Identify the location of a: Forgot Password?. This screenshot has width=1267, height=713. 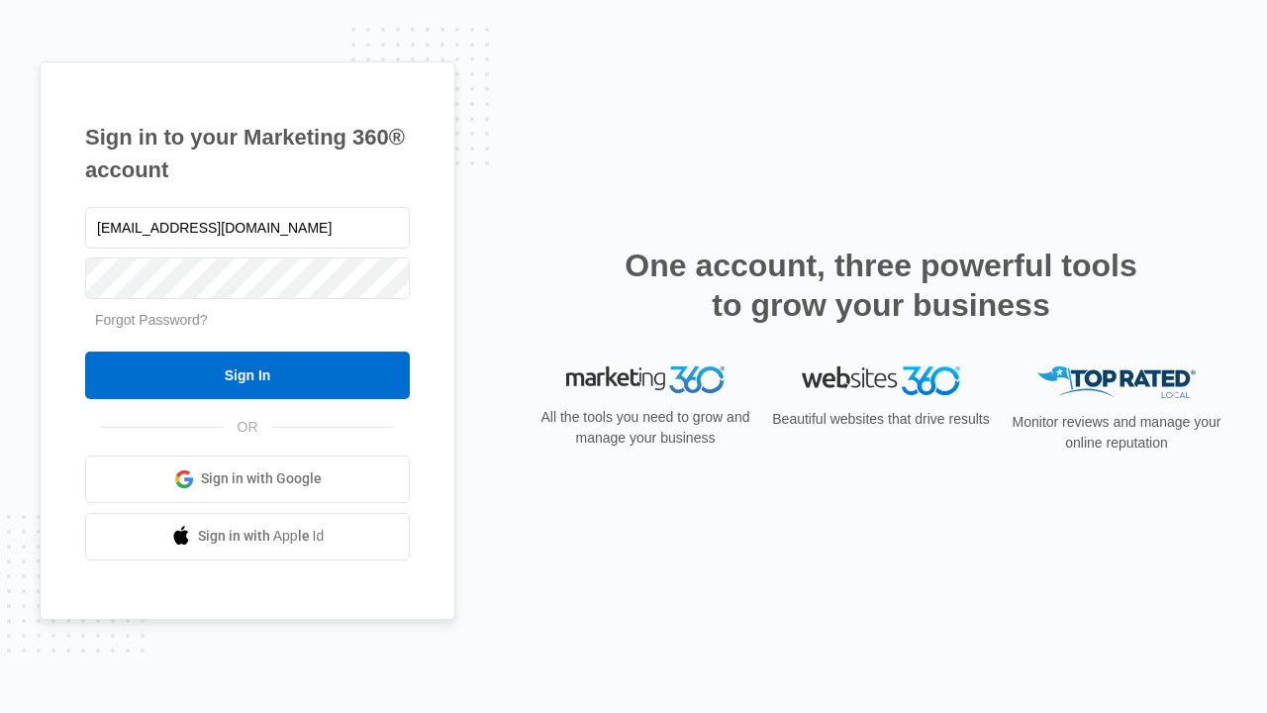
(151, 320).